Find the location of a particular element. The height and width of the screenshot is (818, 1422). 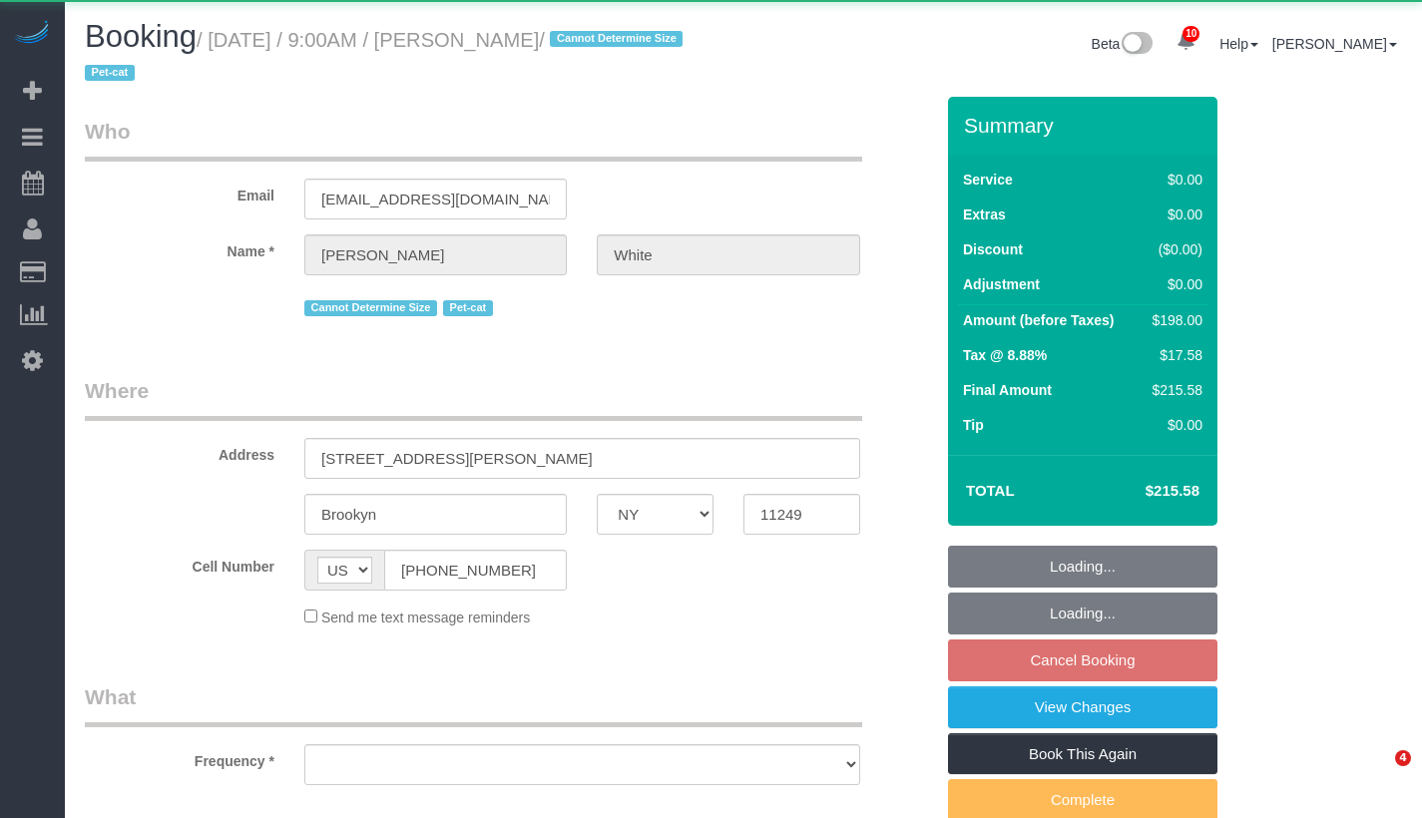

input: Email is located at coordinates (435, 199).